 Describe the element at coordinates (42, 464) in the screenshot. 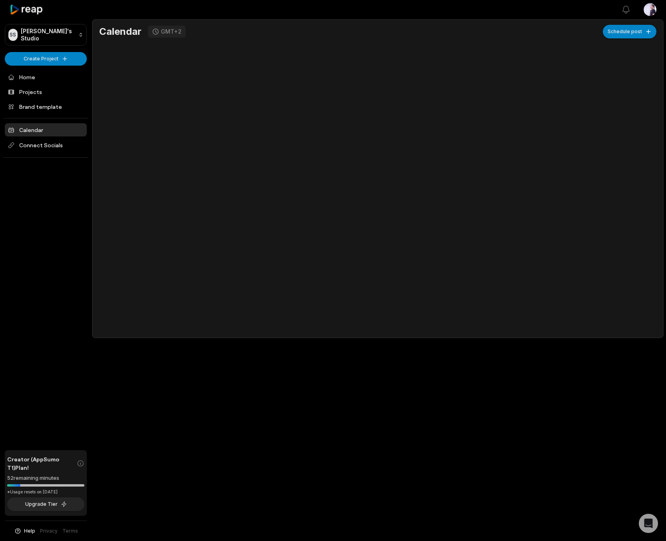

I see `span: Creator (AppSumo T1) Plan!` at that location.